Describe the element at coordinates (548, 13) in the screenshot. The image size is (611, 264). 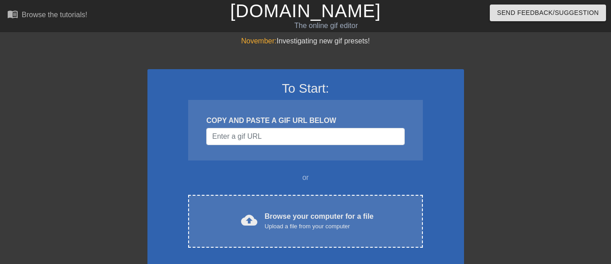
I see `button: Send Feedback/Suggestion` at that location.